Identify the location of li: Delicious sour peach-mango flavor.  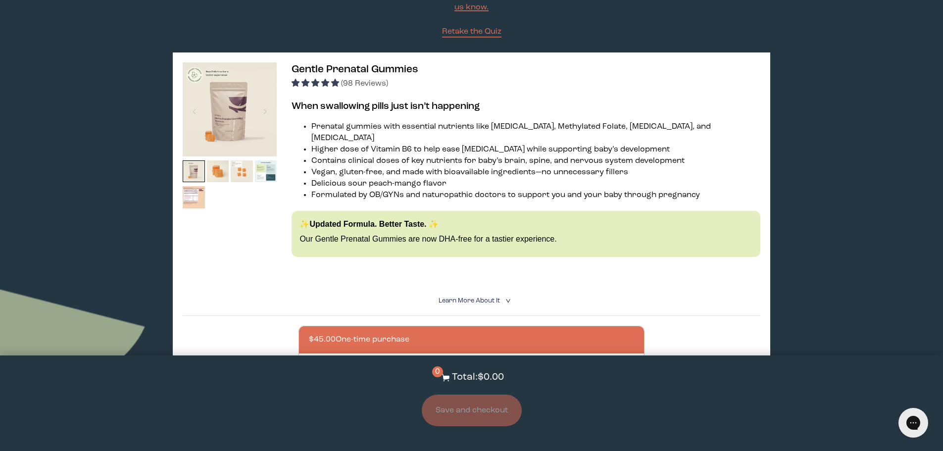
(536, 184).